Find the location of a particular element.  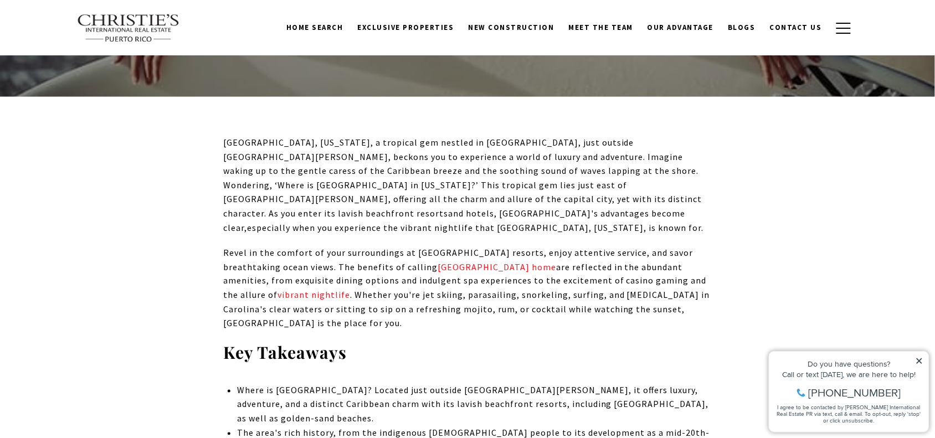

a: New Construction is located at coordinates (511, 28).